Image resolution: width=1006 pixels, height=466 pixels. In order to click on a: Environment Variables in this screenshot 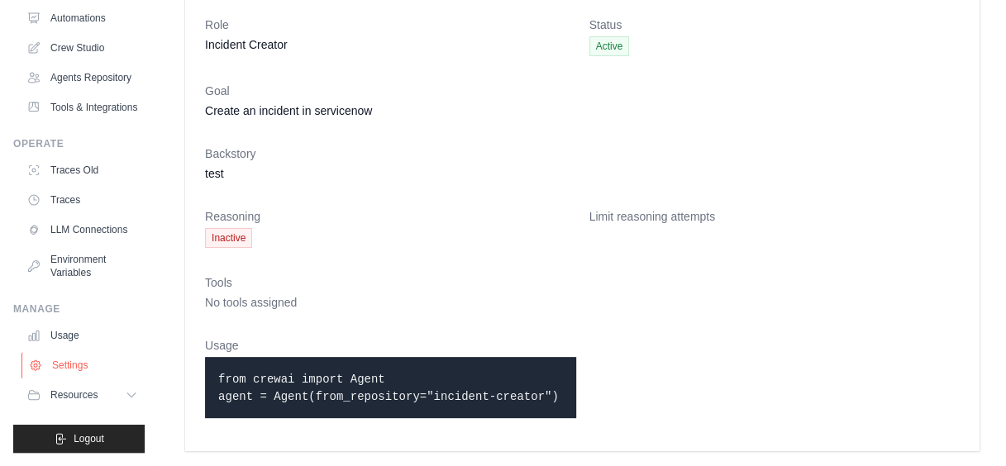, I will do `click(82, 266)`.